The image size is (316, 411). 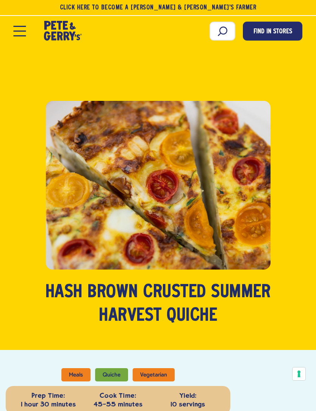 I want to click on strong: Cook Time:, so click(x=118, y=395).